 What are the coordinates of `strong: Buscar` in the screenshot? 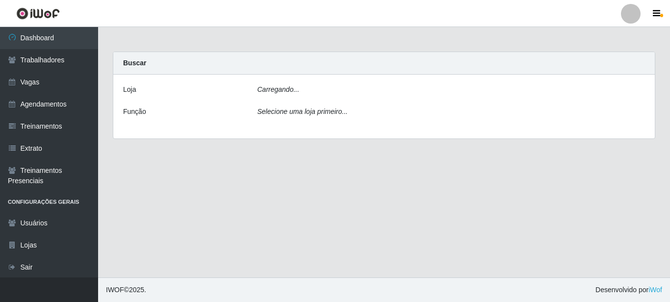 It's located at (134, 63).